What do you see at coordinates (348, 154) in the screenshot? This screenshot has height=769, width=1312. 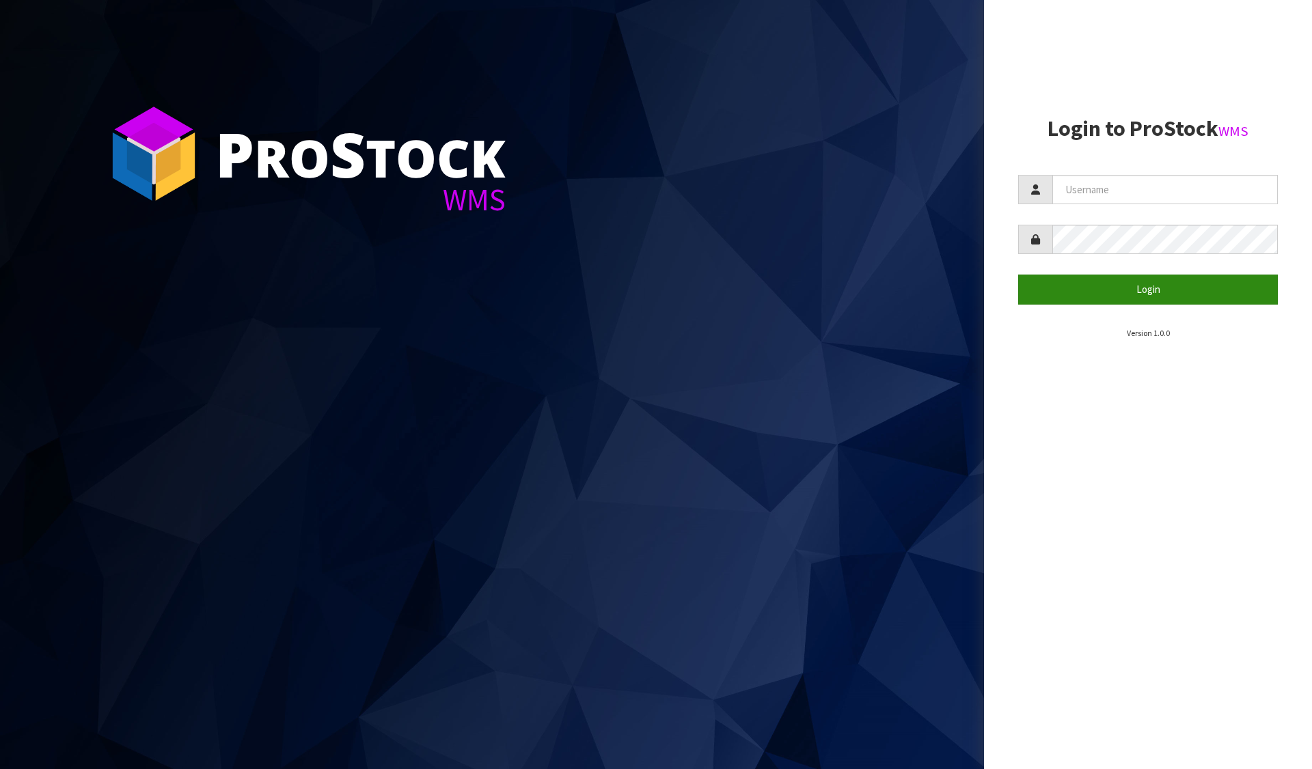 I see `span: S` at bounding box center [348, 154].